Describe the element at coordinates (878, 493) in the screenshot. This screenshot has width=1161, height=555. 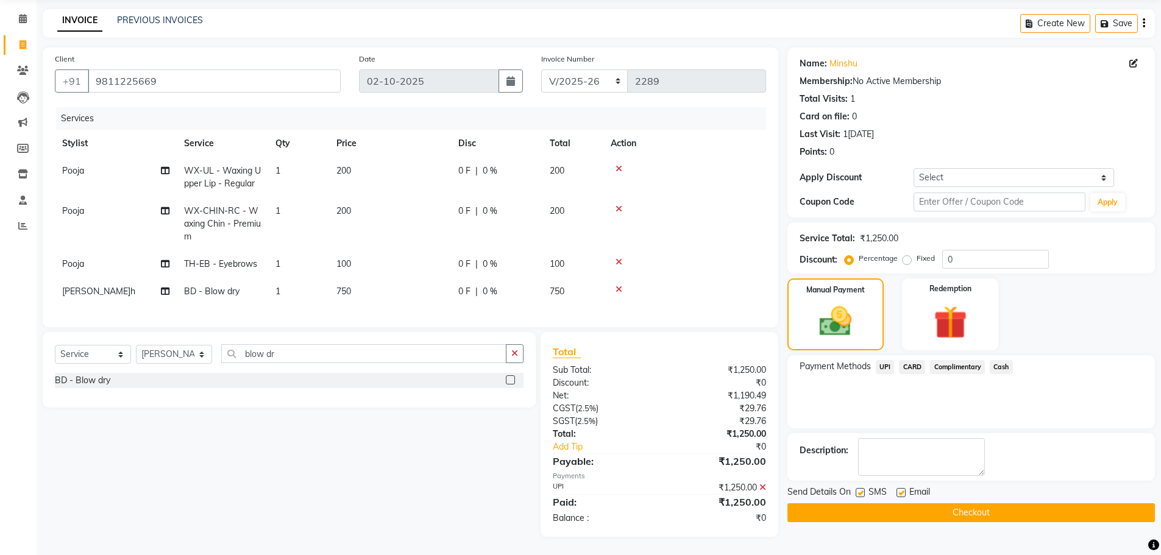
I see `span: SMS` at that location.